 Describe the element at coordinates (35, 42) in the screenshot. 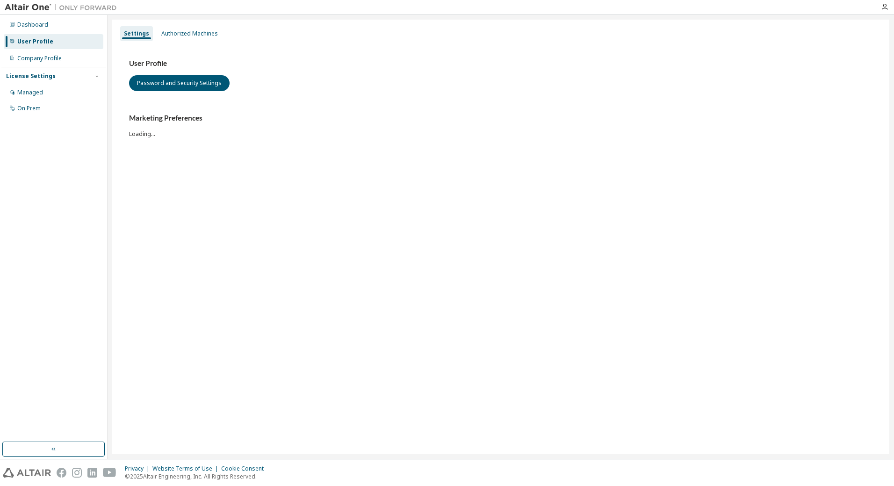

I see `div: User Profile` at that location.